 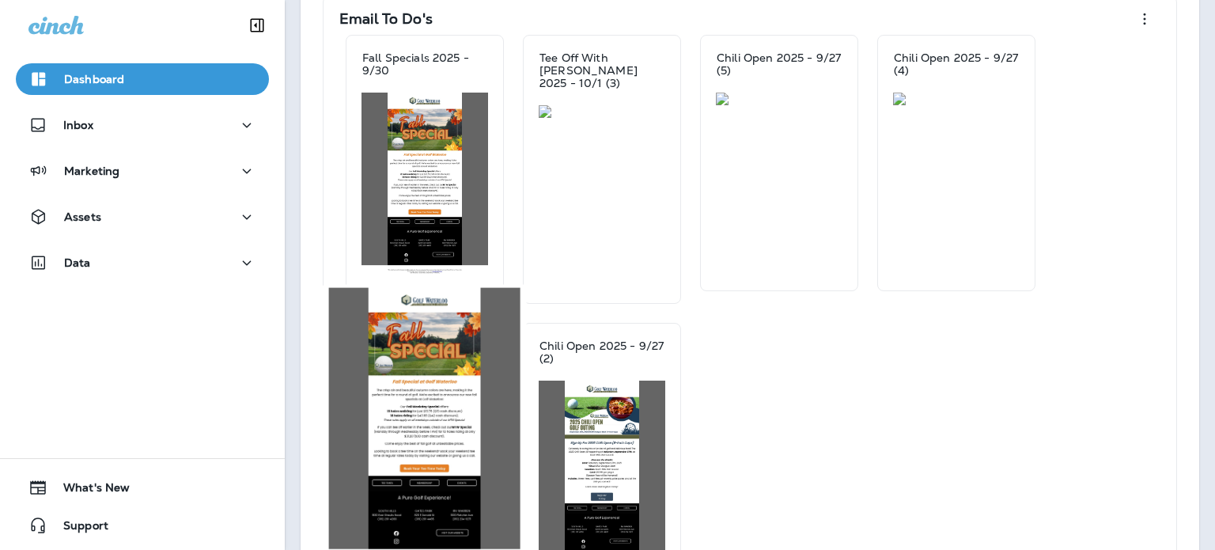 What do you see at coordinates (142, 487) in the screenshot?
I see `button: What's New` at bounding box center [142, 487].